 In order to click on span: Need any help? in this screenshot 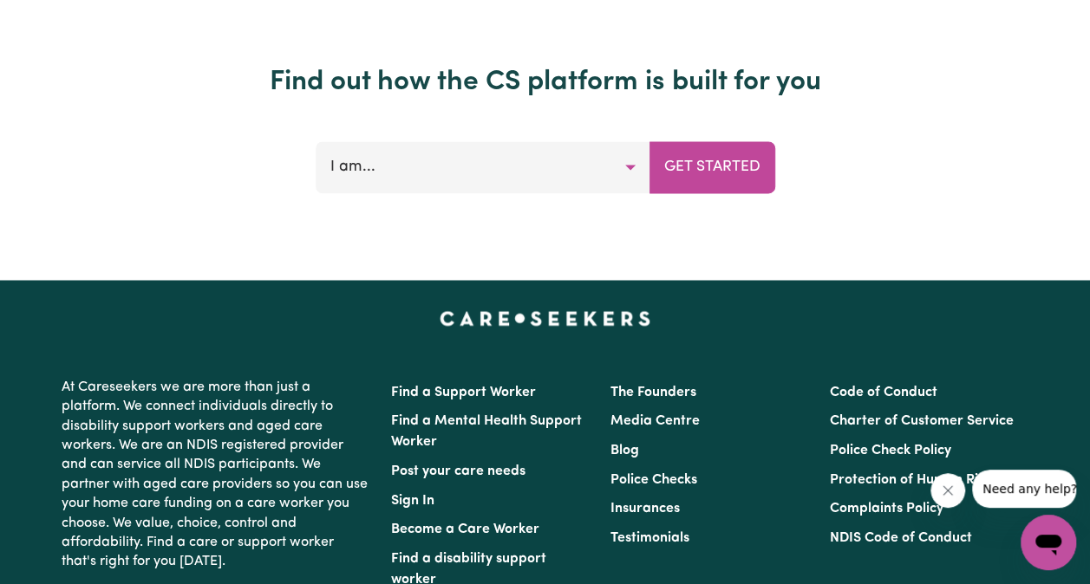, I will do `click(57, 19)`.